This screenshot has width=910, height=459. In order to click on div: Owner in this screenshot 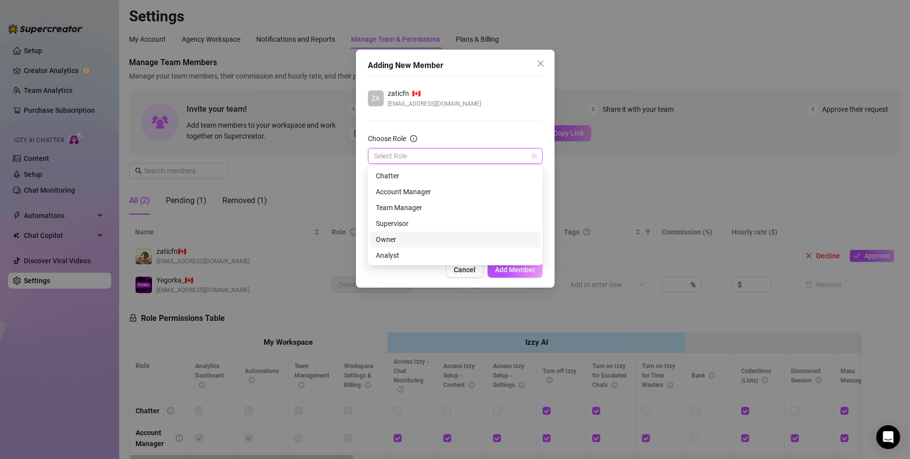, I will do `click(455, 239)`.